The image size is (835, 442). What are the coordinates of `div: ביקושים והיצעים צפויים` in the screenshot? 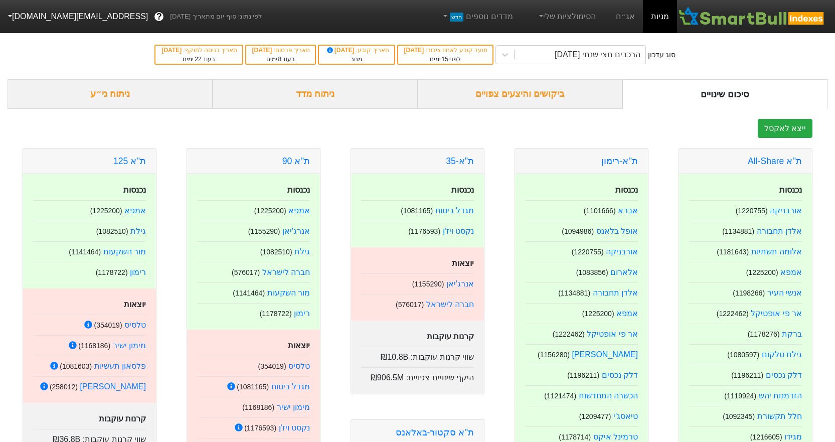 It's located at (520, 94).